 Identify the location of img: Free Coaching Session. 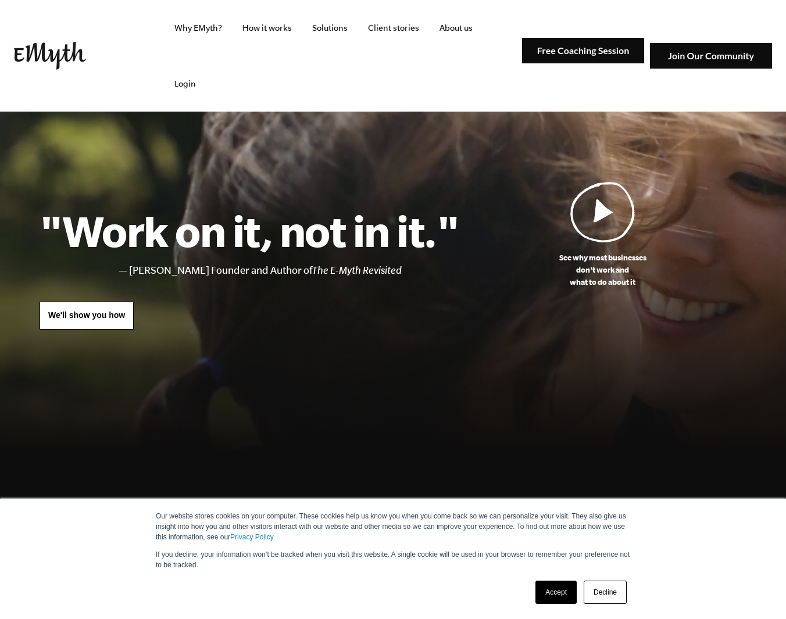
(583, 51).